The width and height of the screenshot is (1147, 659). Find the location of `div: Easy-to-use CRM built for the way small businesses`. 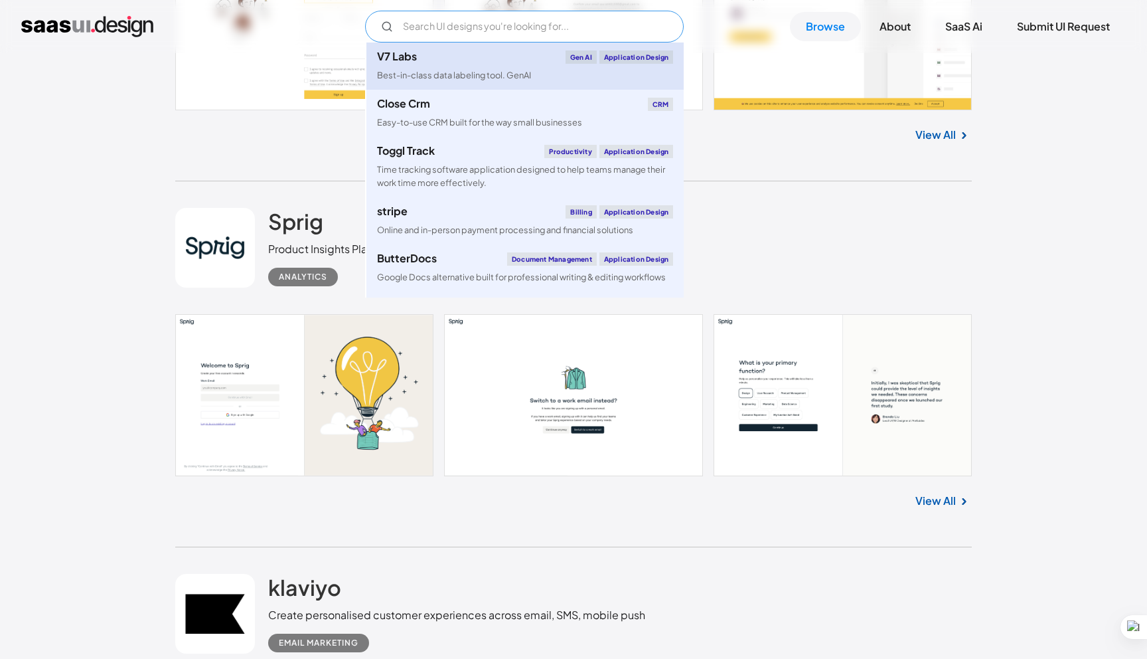

div: Easy-to-use CRM built for the way small businesses is located at coordinates (479, 122).